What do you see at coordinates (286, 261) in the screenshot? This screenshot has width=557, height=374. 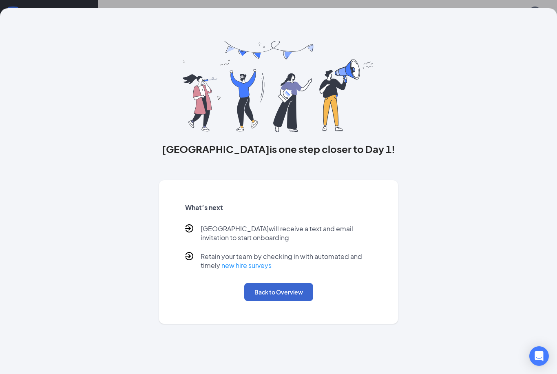 I see `p: Retain your team by checking in with automated and timely` at bounding box center [286, 261].